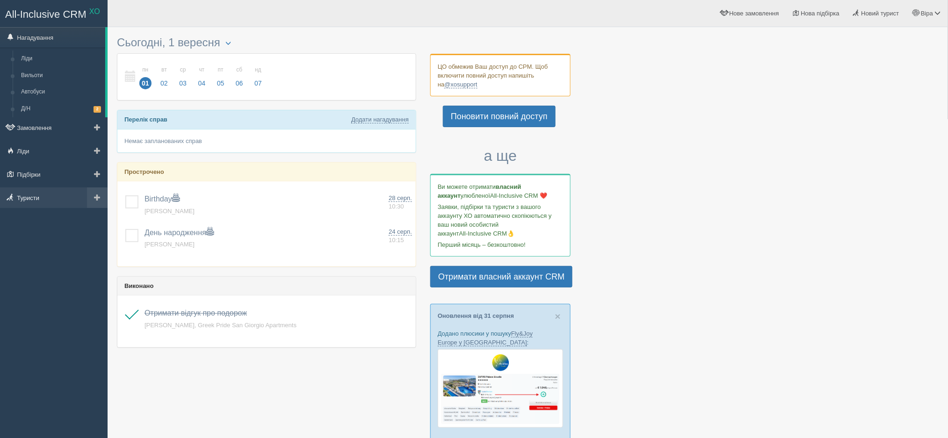 The height and width of the screenshot is (438, 948). I want to click on span: 07, so click(258, 83).